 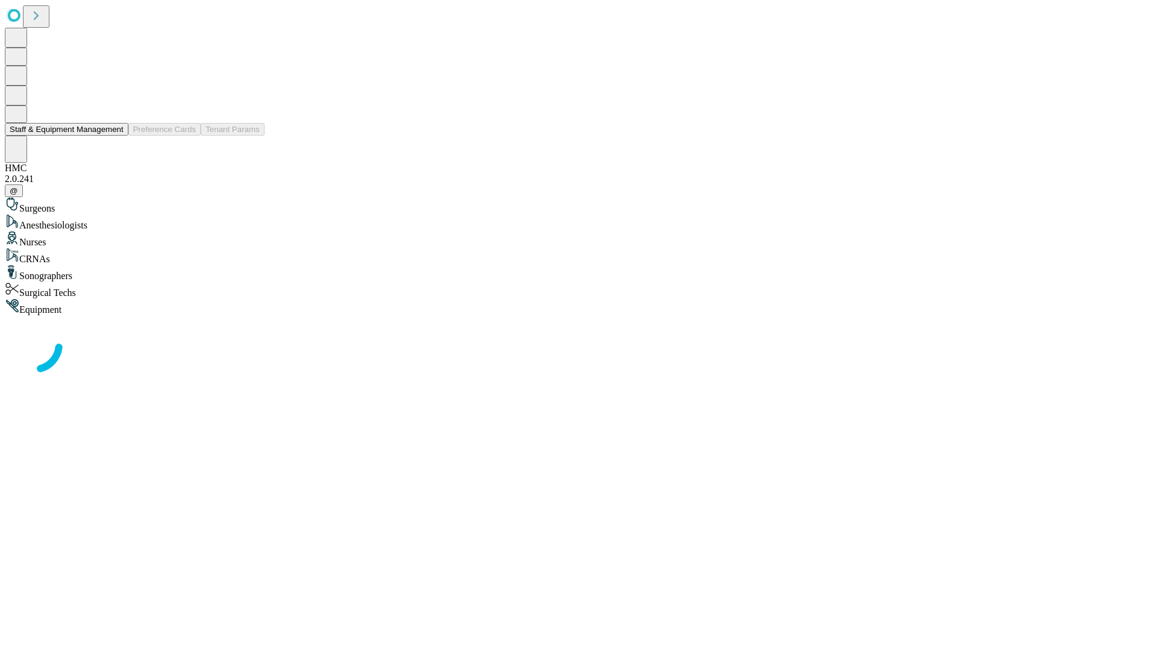 What do you see at coordinates (579, 206) in the screenshot?
I see `div: Surgeons` at bounding box center [579, 206].